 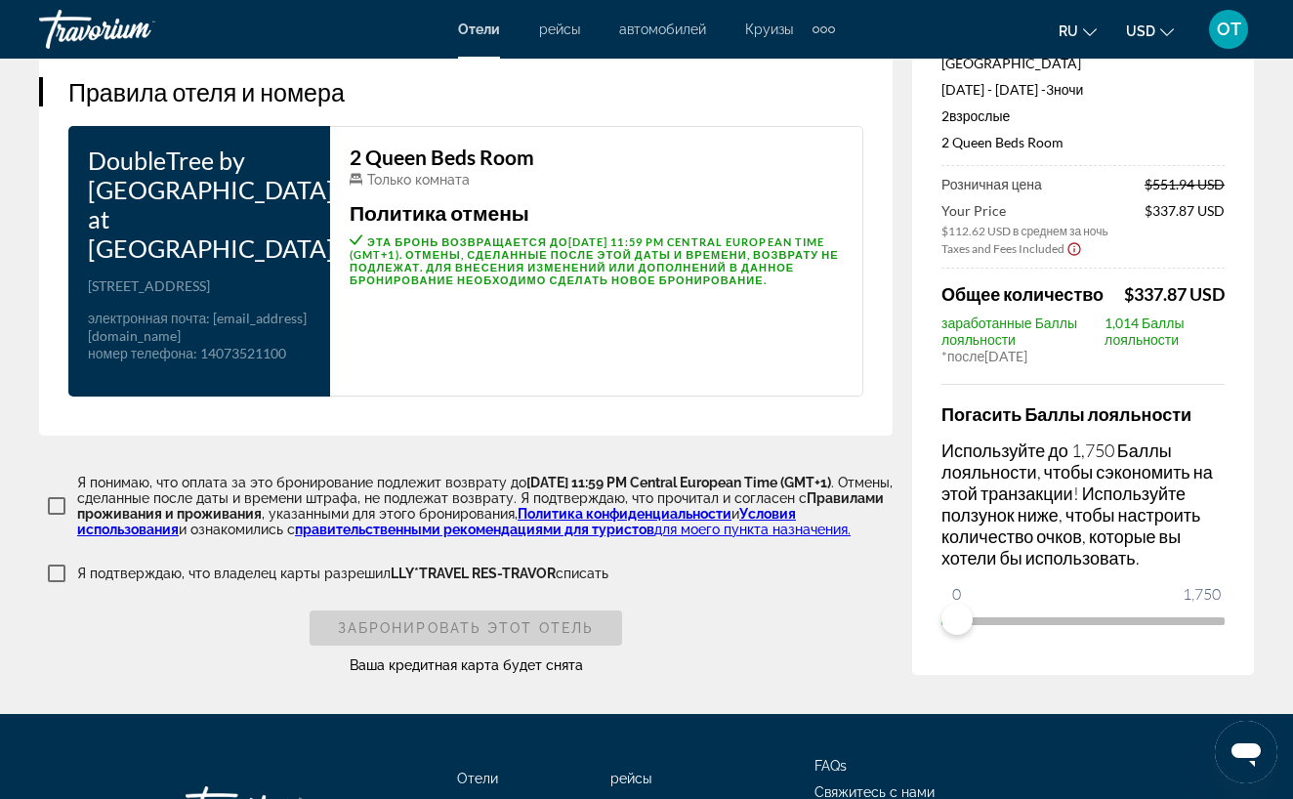 What do you see at coordinates (473, 573) in the screenshot?
I see `span: LLY*TRAVEL RES-TRAVOR` at bounding box center [473, 573].